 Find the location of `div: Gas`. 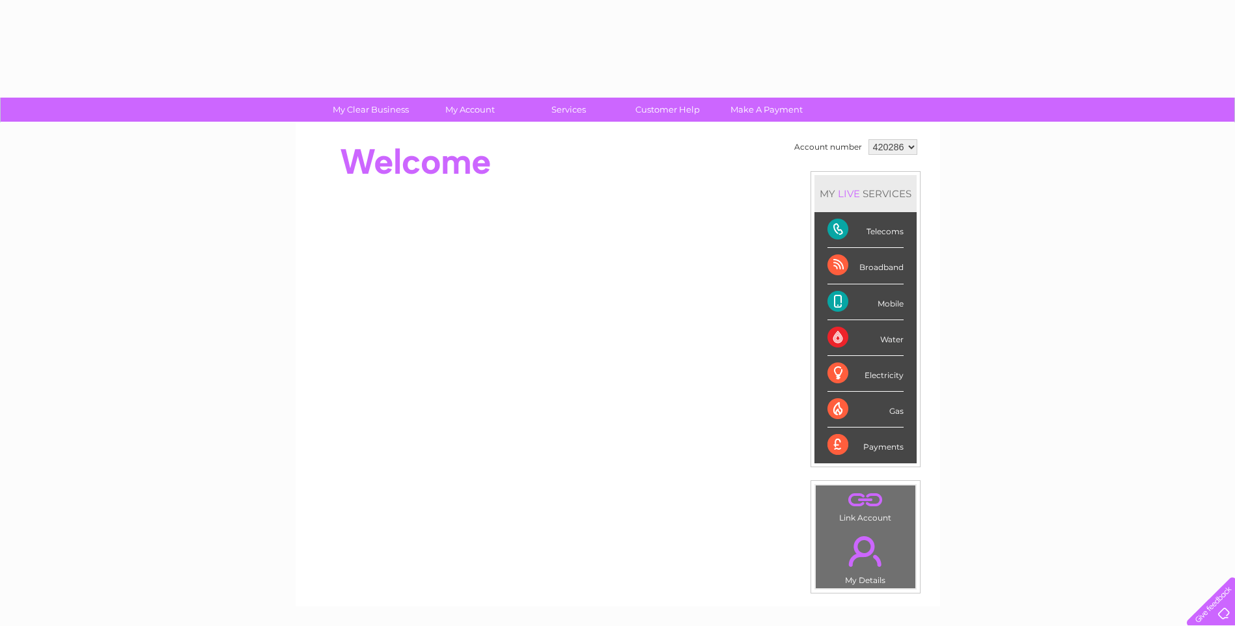

div: Gas is located at coordinates (865, 410).